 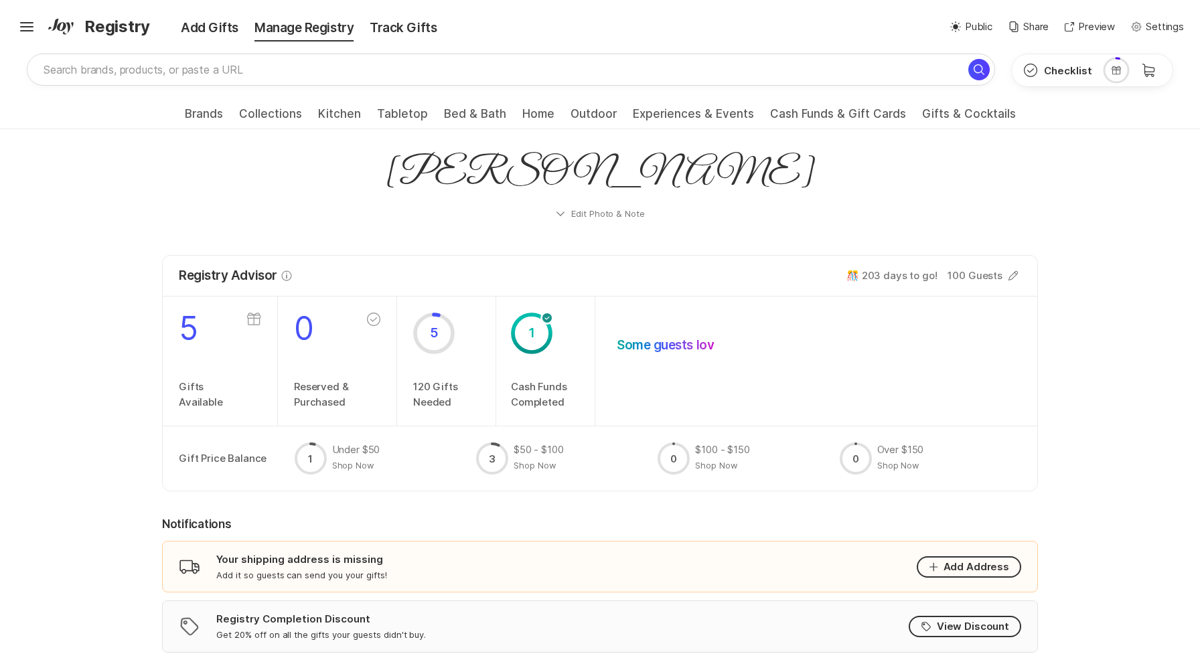 What do you see at coordinates (117, 27) in the screenshot?
I see `span: Registry` at bounding box center [117, 27].